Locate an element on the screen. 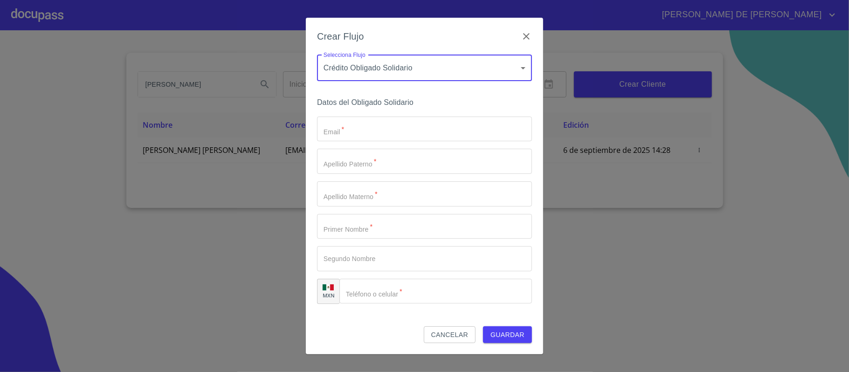 The height and width of the screenshot is (372, 849). h6: Datos del Obligado Solidario is located at coordinates (424, 103).